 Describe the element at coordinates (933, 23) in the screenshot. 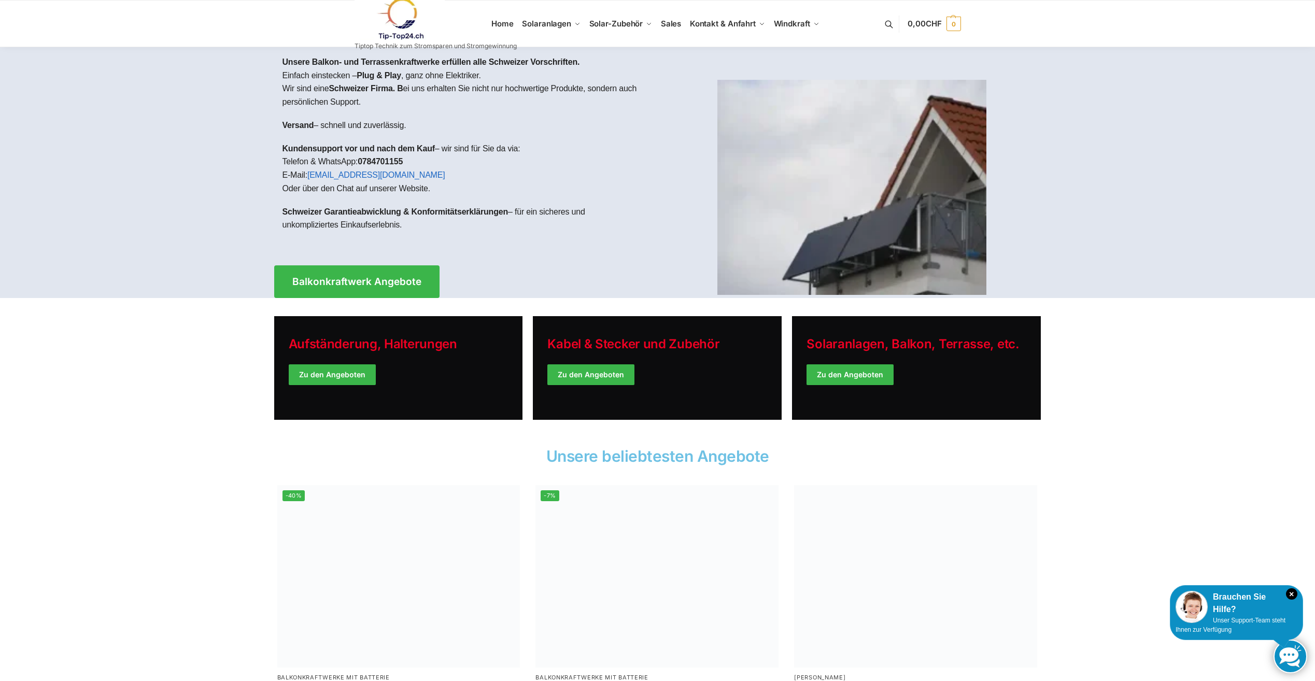

I see `span: CHF` at that location.